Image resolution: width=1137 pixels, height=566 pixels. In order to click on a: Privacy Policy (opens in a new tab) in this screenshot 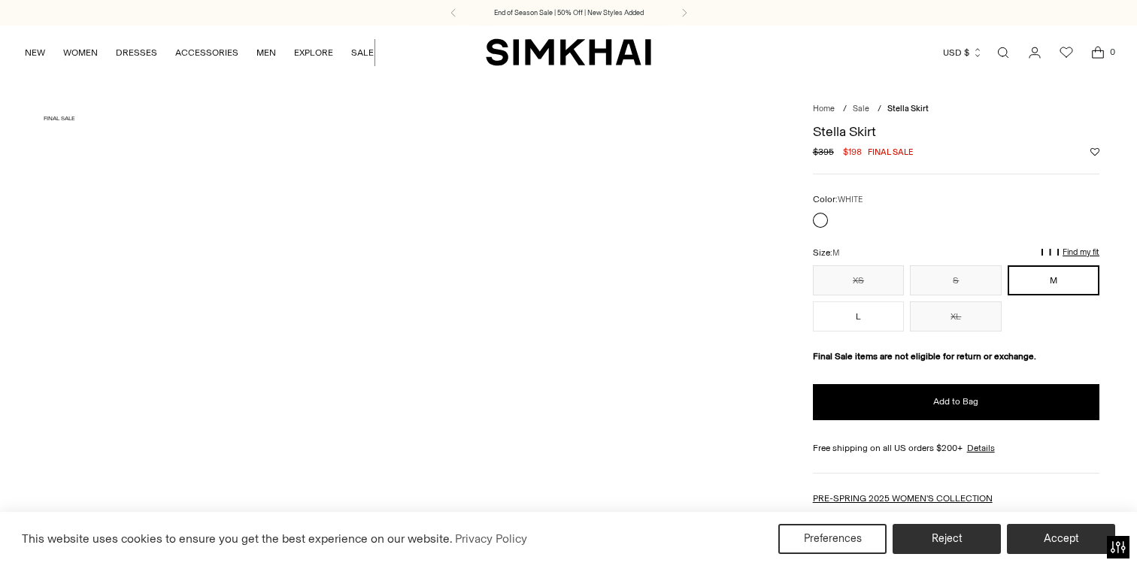, I will do `click(491, 539)`.